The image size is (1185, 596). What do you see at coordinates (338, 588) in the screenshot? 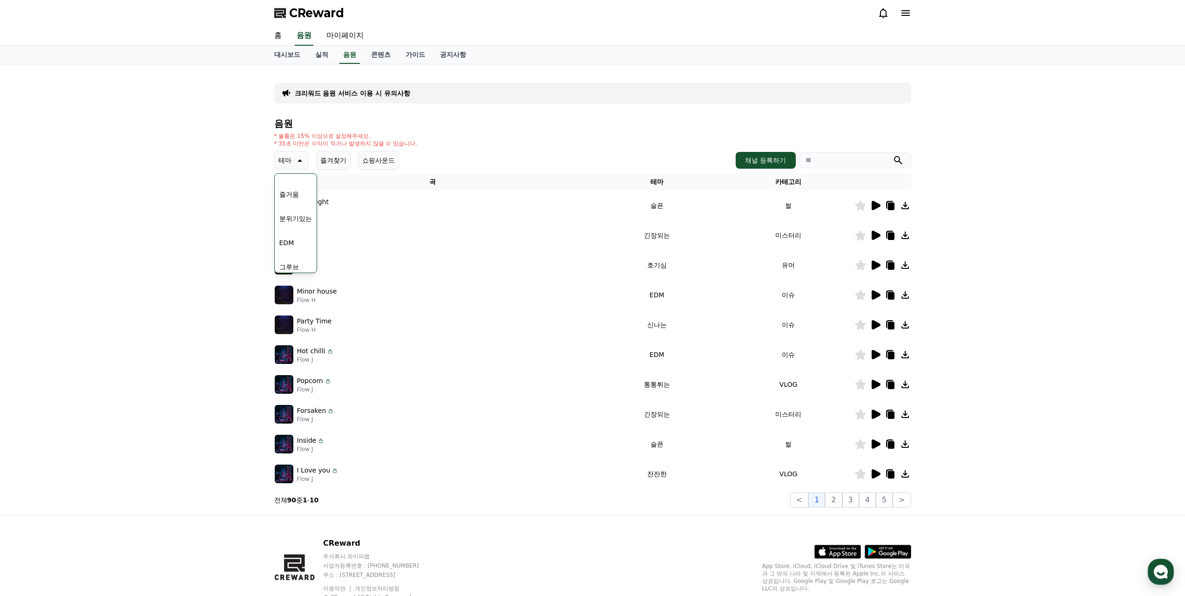
I see `a: 이용약관` at bounding box center [338, 588].